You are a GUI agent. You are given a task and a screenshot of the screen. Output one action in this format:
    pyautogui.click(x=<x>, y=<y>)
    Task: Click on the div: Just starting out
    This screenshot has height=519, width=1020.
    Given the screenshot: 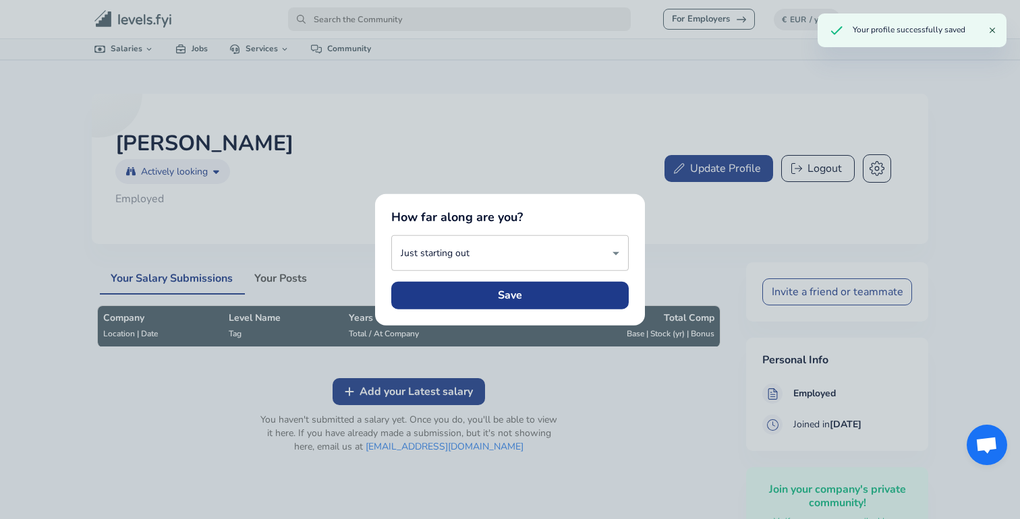 What is the action you would take?
    pyautogui.click(x=510, y=253)
    